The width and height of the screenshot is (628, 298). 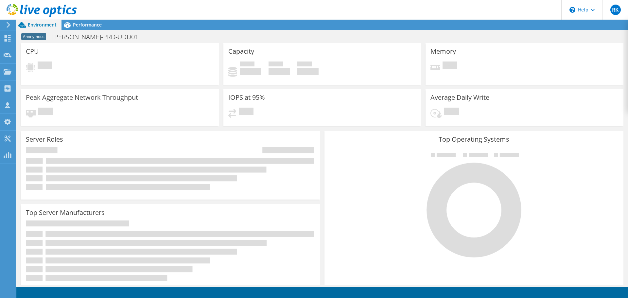 What do you see at coordinates (87, 25) in the screenshot?
I see `span: Performance` at bounding box center [87, 25].